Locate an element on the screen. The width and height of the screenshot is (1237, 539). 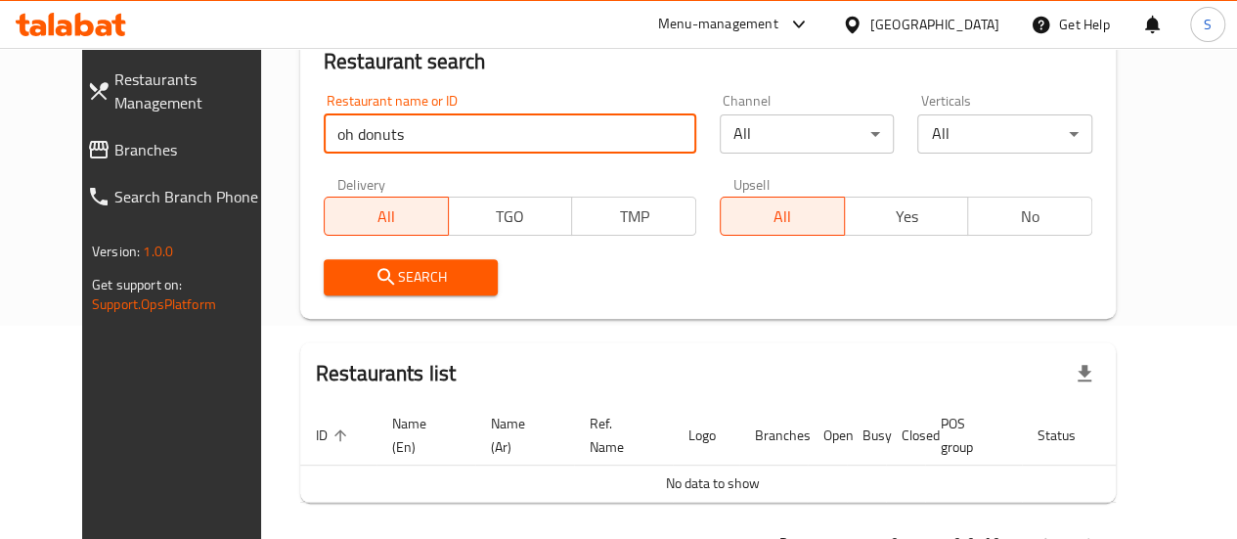
label: Upsell is located at coordinates (751, 184).